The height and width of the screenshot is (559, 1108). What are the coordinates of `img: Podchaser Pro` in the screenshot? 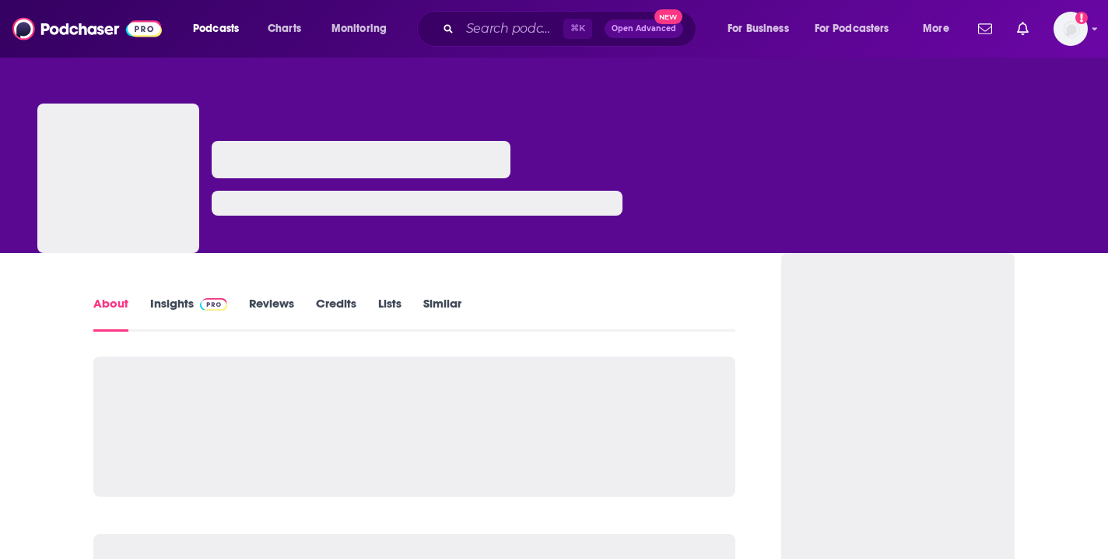 It's located at (213, 304).